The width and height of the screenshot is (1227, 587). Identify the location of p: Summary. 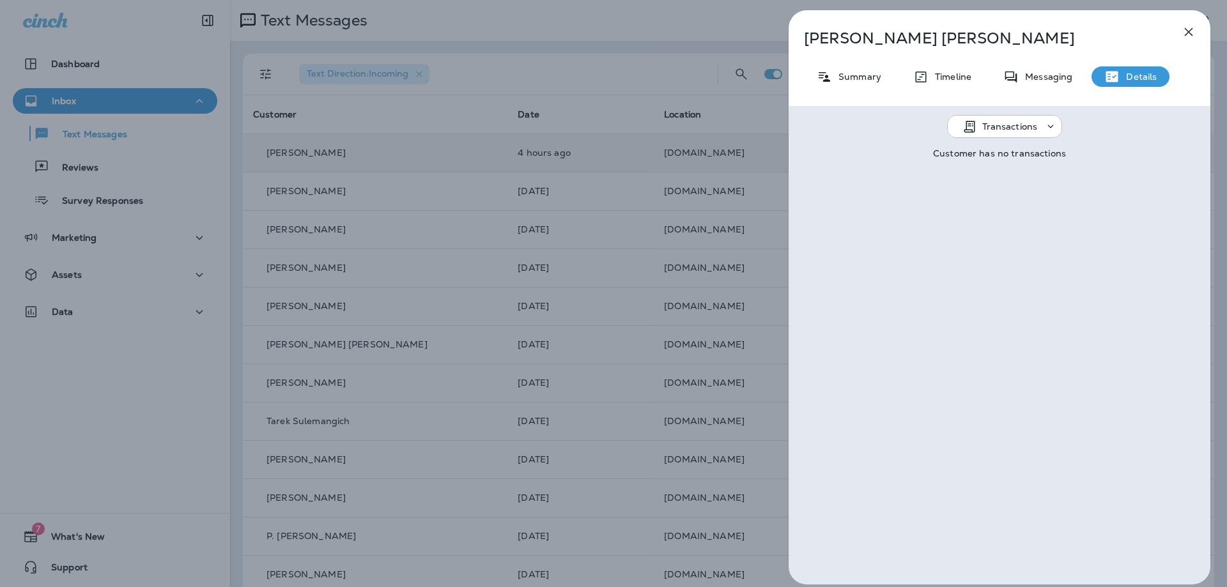
(856, 77).